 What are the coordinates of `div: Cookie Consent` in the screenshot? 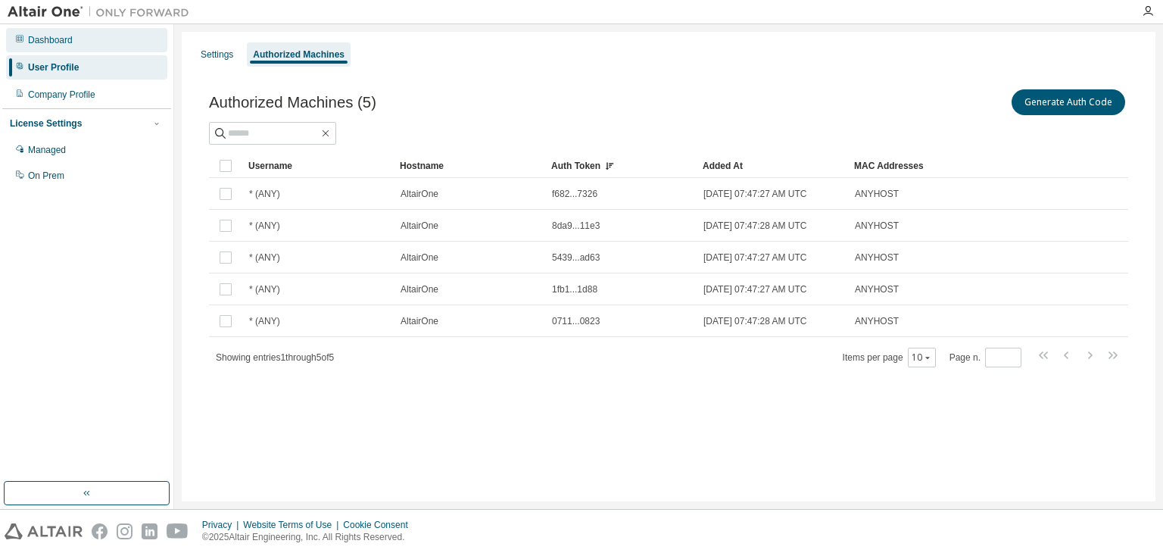 It's located at (379, 525).